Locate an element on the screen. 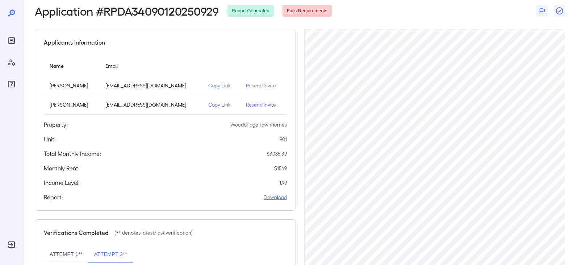 The height and width of the screenshot is (265, 574). h5: Unit: is located at coordinates (50, 139).